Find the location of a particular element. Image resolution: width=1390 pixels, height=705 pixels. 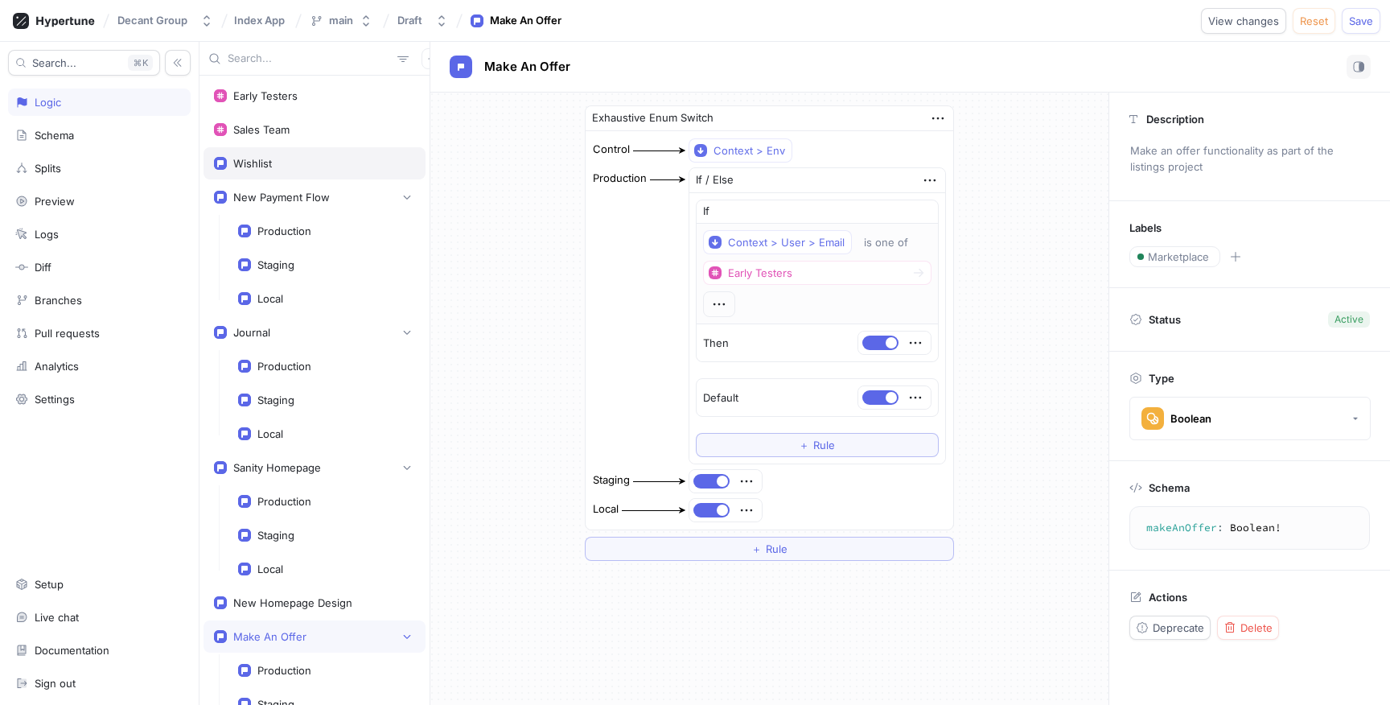

div: Logic is located at coordinates (47, 102).